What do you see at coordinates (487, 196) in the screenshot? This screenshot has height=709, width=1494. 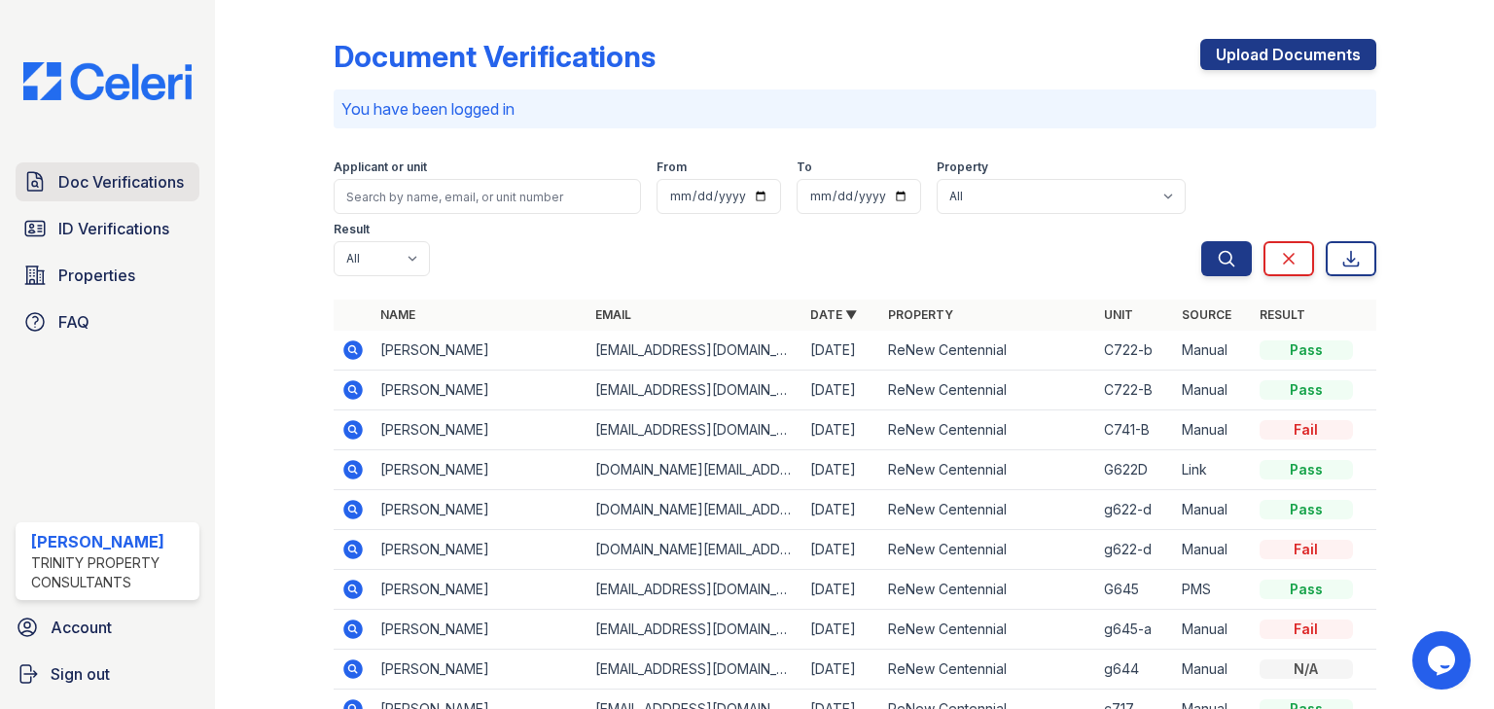 I see `input: Search by name, email, or unit number` at bounding box center [487, 196].